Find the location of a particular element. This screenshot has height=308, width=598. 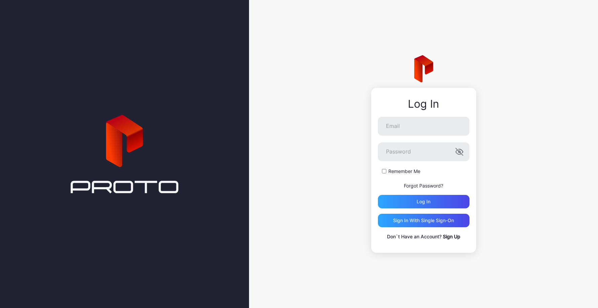

button: Password is located at coordinates (459, 152).